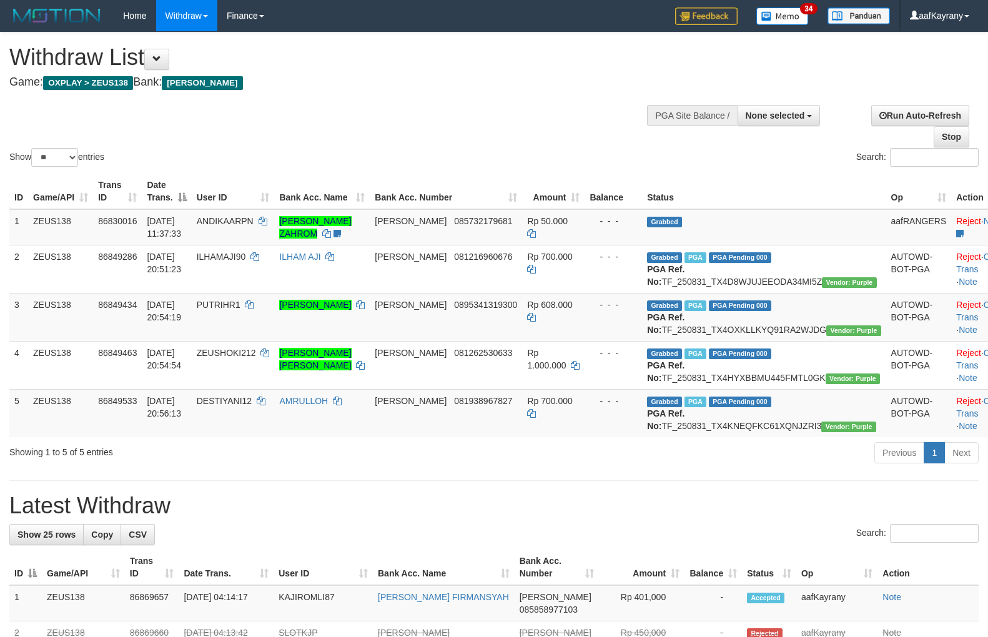 This screenshot has height=637, width=988. What do you see at coordinates (692, 116) in the screenshot?
I see `div: PGA Site Balance /` at bounding box center [692, 116].